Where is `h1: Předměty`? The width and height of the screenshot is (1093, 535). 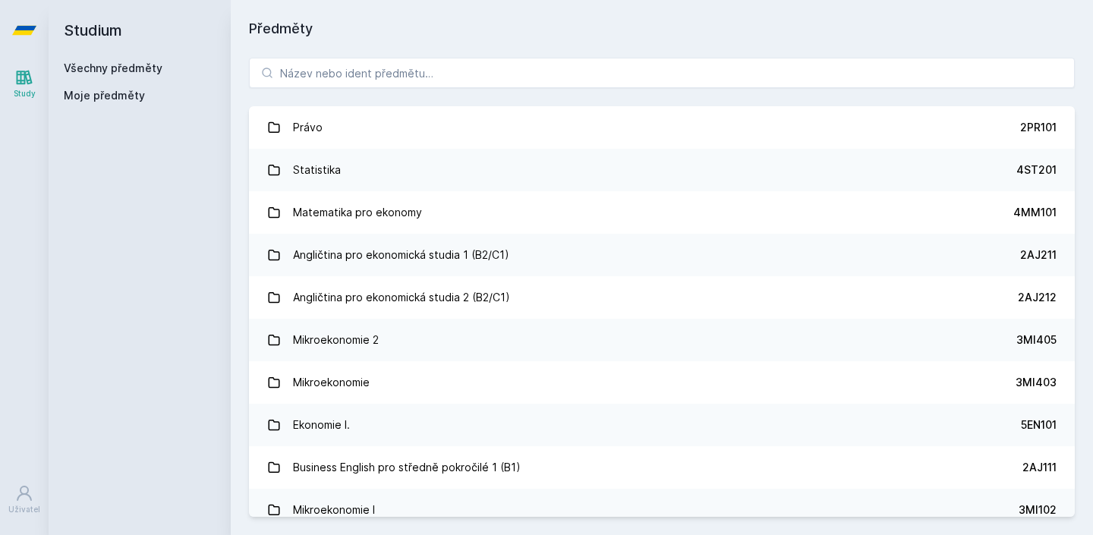
h1: Předměty is located at coordinates (662, 29).